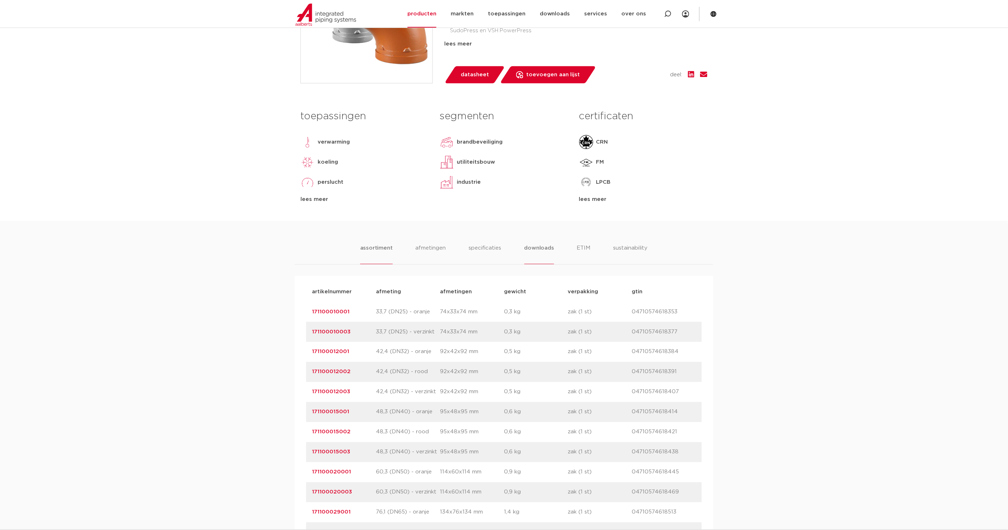 This screenshot has width=1008, height=530. What do you see at coordinates (584, 254) in the screenshot?
I see `li: ETIM` at bounding box center [584, 254].